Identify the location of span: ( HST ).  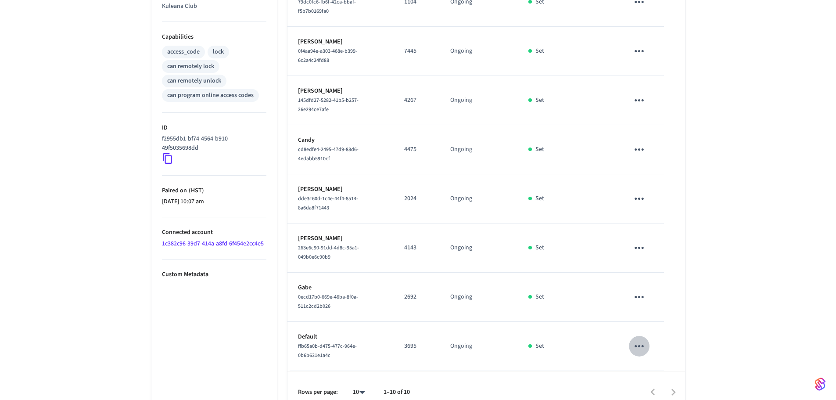
(195, 190).